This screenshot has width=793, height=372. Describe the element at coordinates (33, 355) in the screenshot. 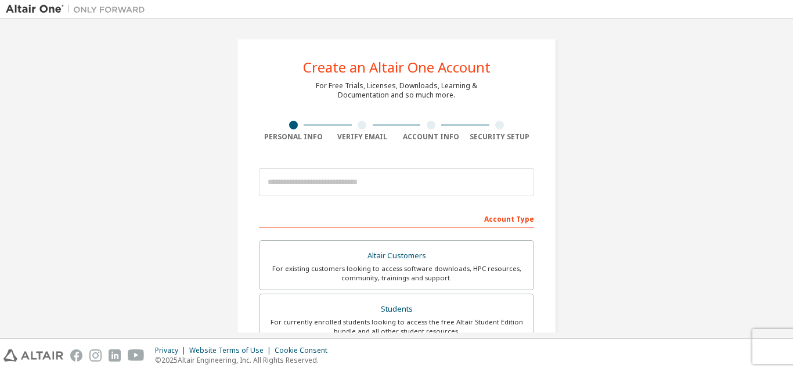

I see `img: altair_logo.svg` at that location.